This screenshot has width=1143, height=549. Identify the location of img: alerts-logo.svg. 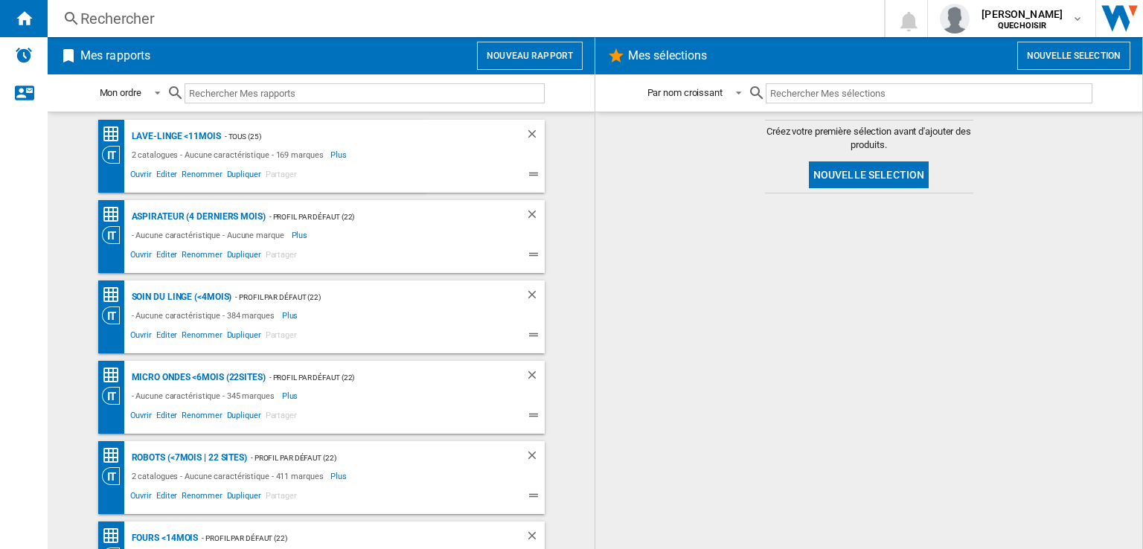
(24, 55).